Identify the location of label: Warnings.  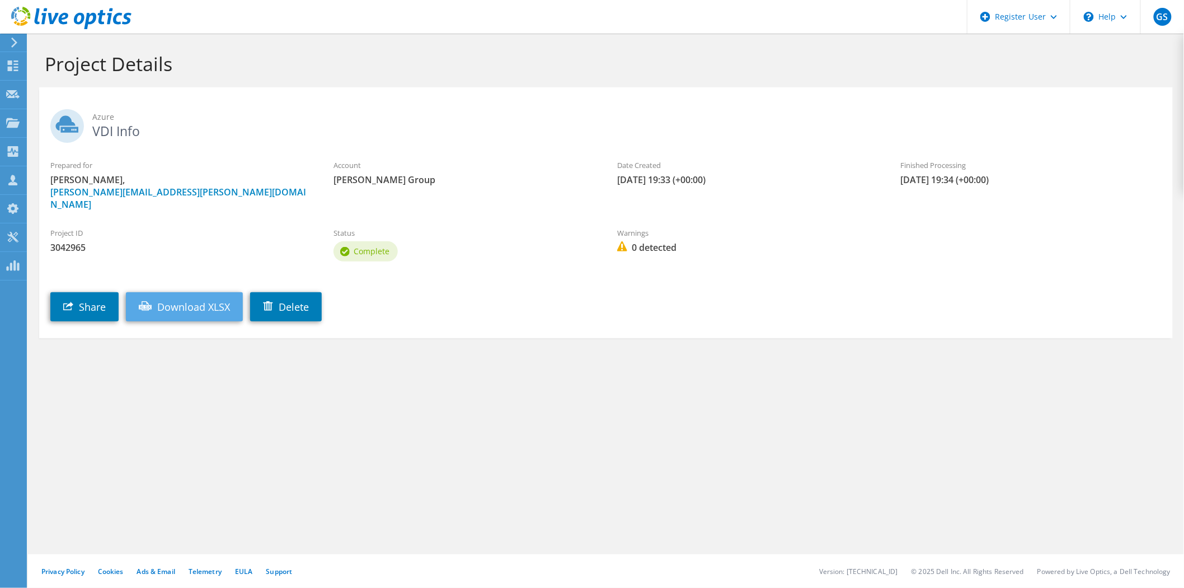
(748, 233).